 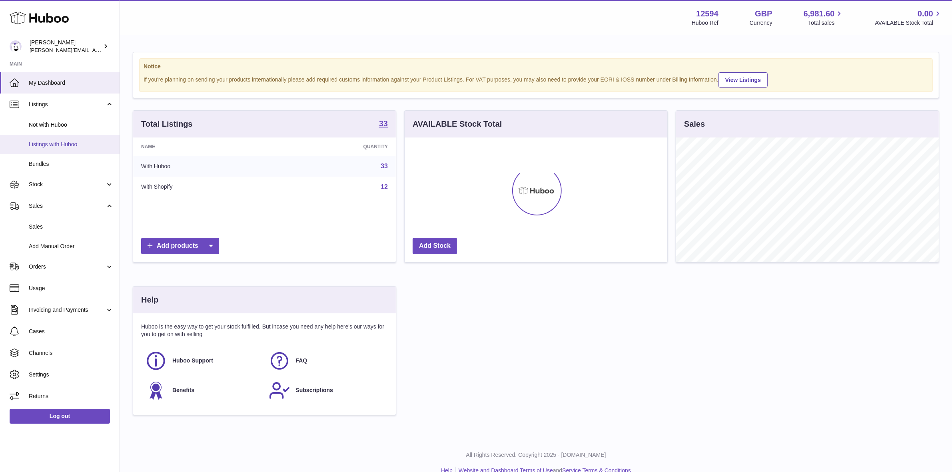 I want to click on a: 0.00 AVAILABLE Stock Total, so click(x=908, y=18).